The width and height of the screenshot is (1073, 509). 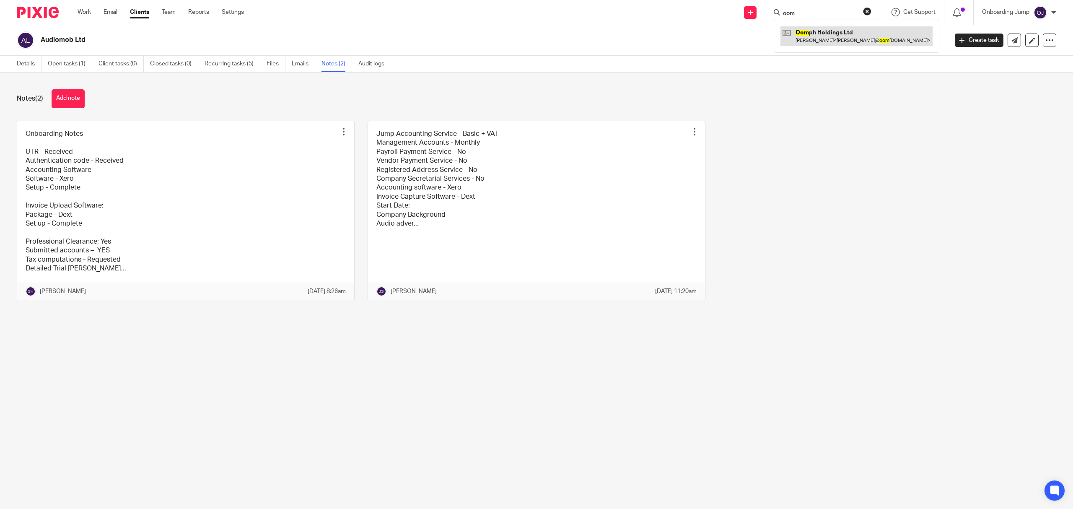 I want to click on a: Closed tasks (0), so click(x=174, y=64).